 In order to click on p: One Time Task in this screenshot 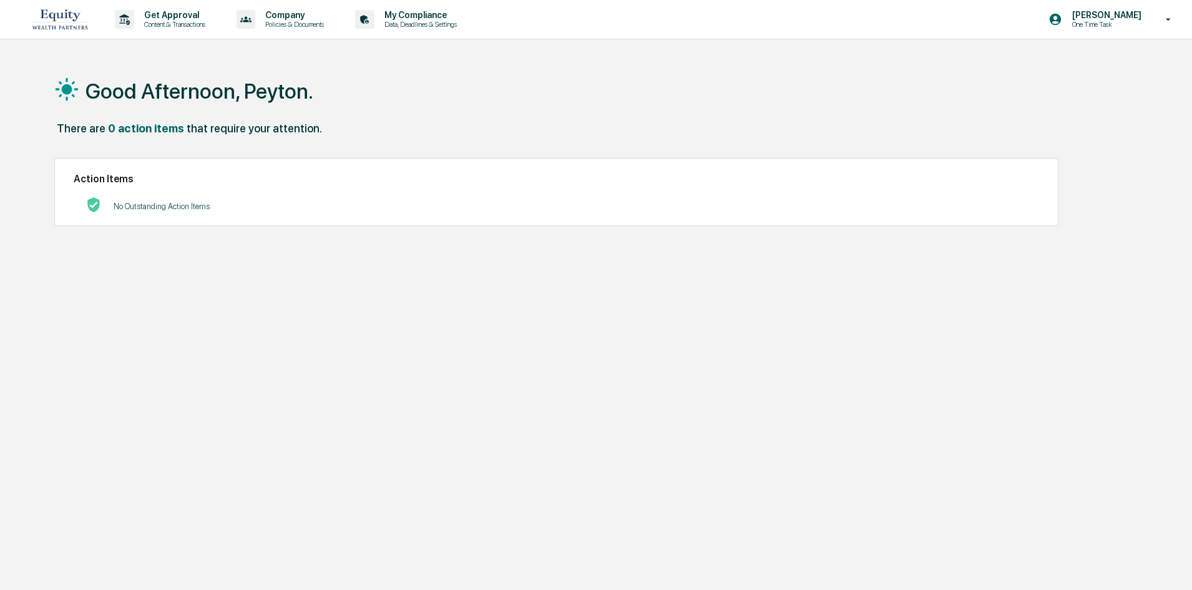, I will do `click(1105, 24)`.